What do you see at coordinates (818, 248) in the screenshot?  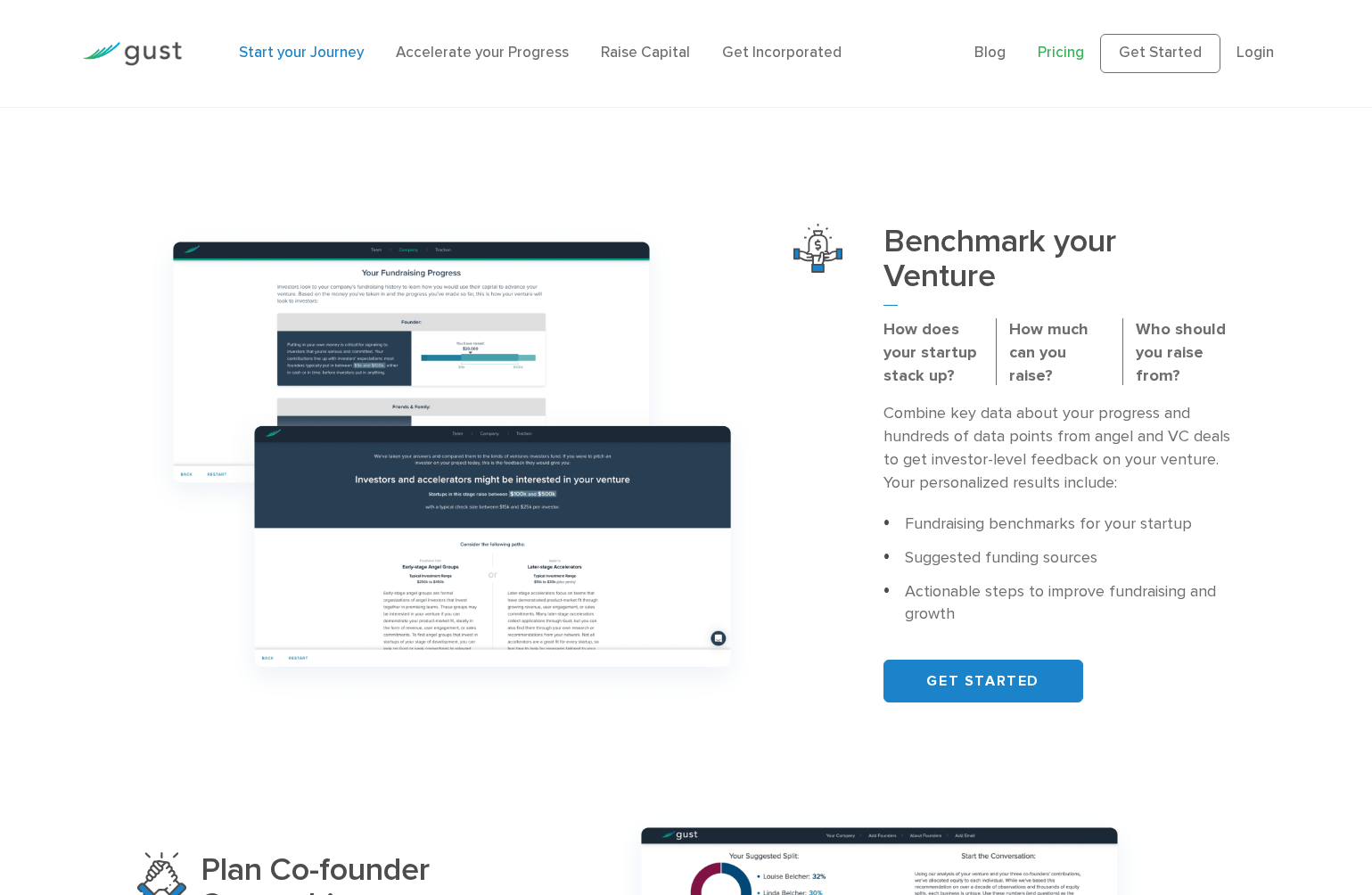 I see `img: Benchmark Your Venture` at bounding box center [818, 248].